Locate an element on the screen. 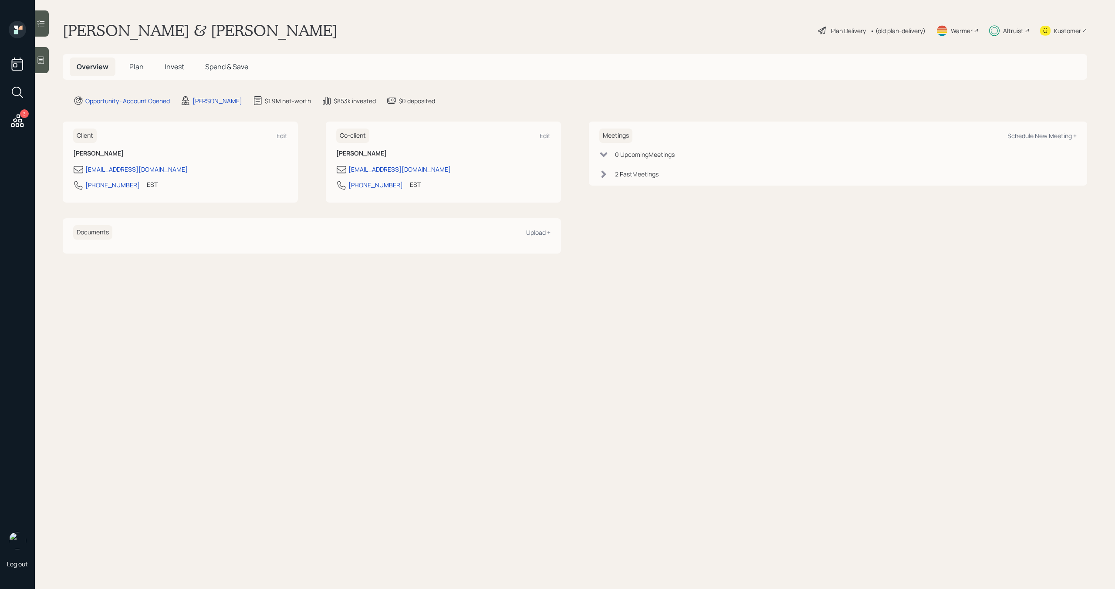 This screenshot has height=589, width=1115. span: Plan is located at coordinates (136, 67).